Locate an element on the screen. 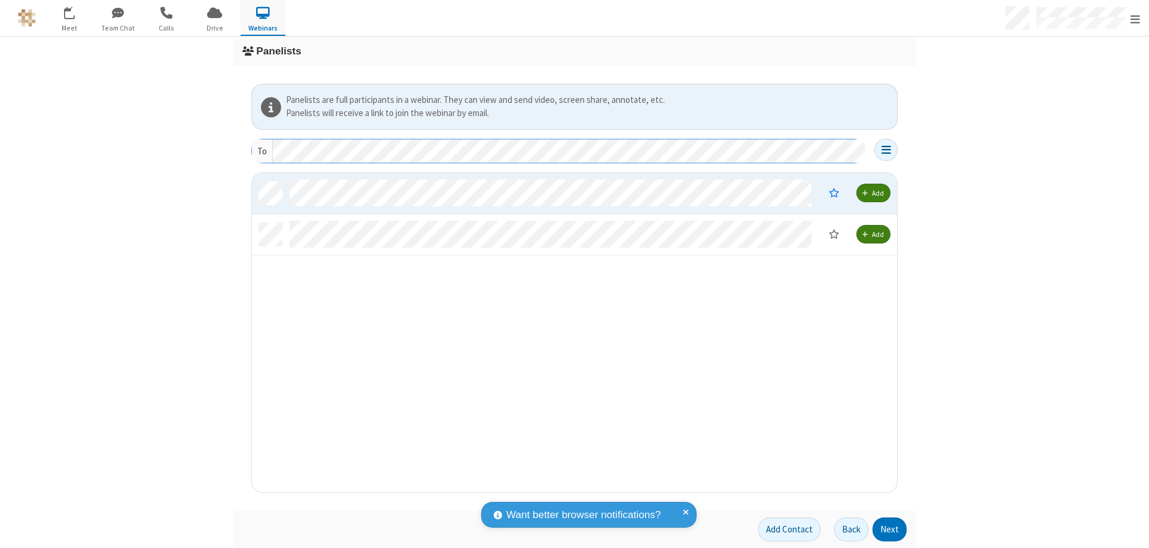  span: Want better browser notifications? is located at coordinates (583, 515).